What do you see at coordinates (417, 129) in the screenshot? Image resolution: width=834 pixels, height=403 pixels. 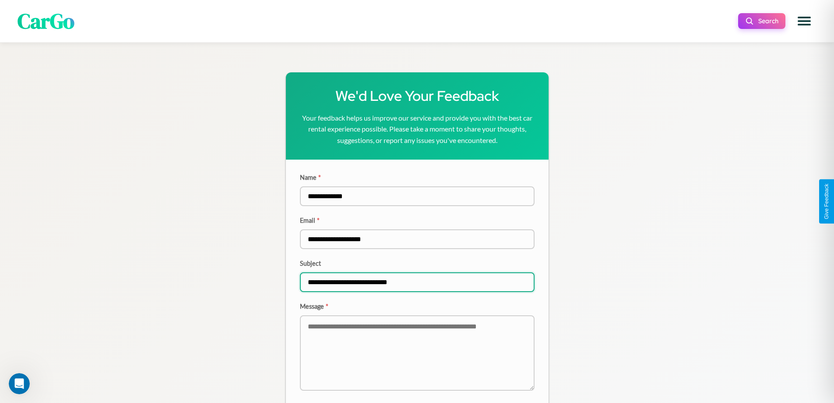 I see `p: Your feedback helps us improve our service and provide you with the best car rental experience po...` at bounding box center [417, 129].